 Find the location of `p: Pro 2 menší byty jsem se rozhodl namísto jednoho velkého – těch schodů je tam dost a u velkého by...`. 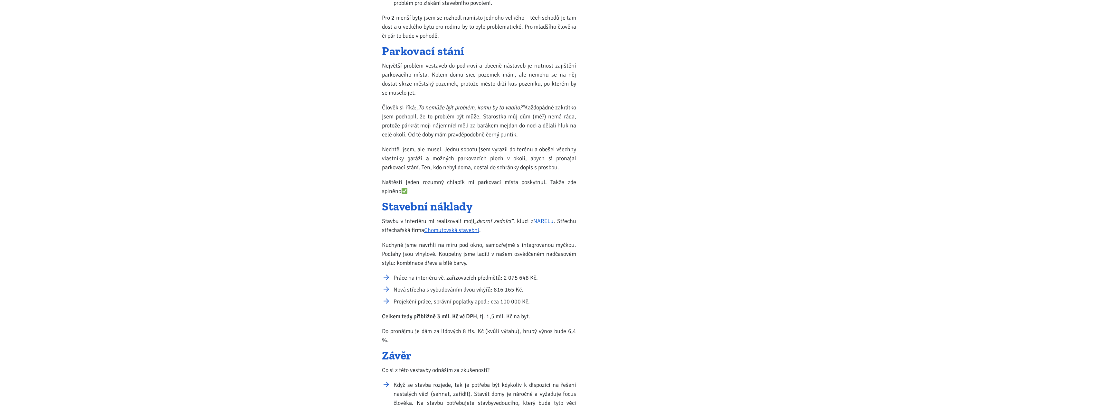

p: Pro 2 menší byty jsem se rozhodl namísto jednoho velkého – těch schodů je tam dost a u velkého by... is located at coordinates (479, 27).